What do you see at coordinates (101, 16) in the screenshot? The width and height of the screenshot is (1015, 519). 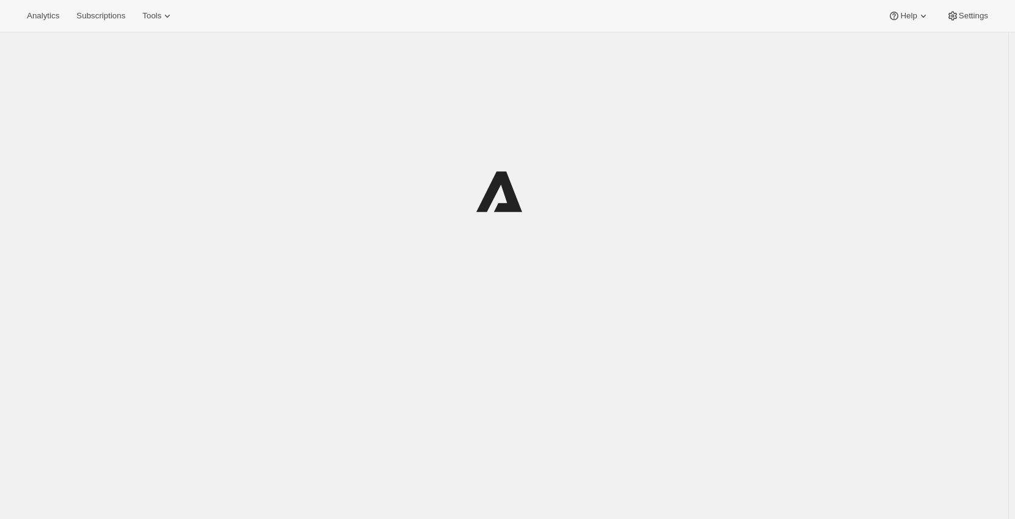 I see `span: Subscriptions` at bounding box center [101, 16].